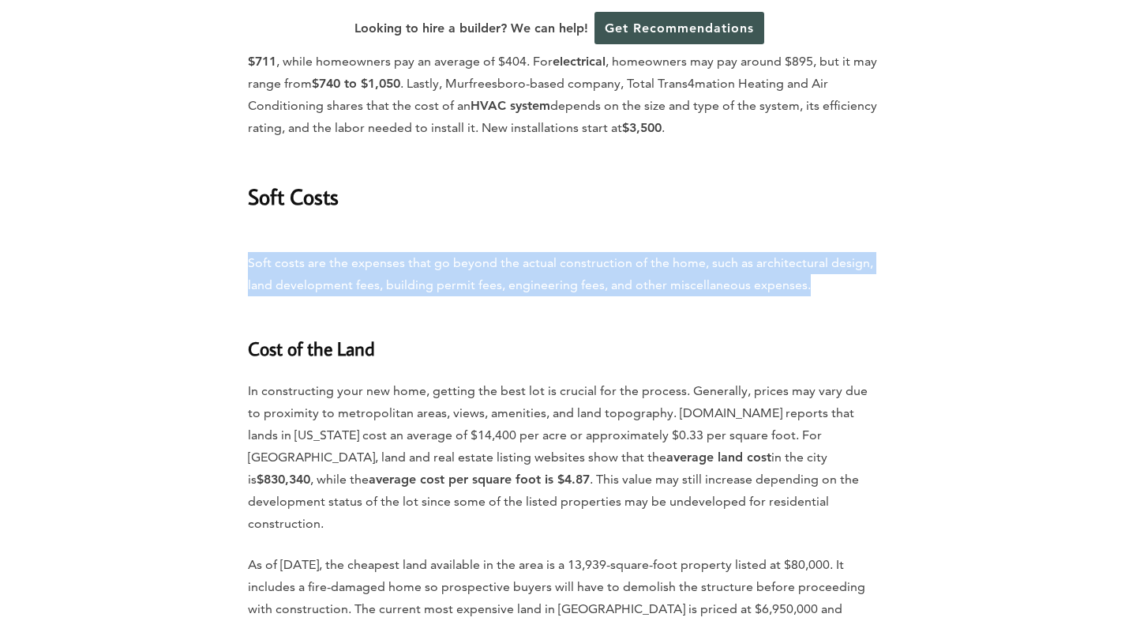 Image resolution: width=1125 pixels, height=625 pixels. I want to click on p: The systems inside a home include plumbing, electrical, and the HVAC, or heating, ventilation, an..., so click(563, 73).